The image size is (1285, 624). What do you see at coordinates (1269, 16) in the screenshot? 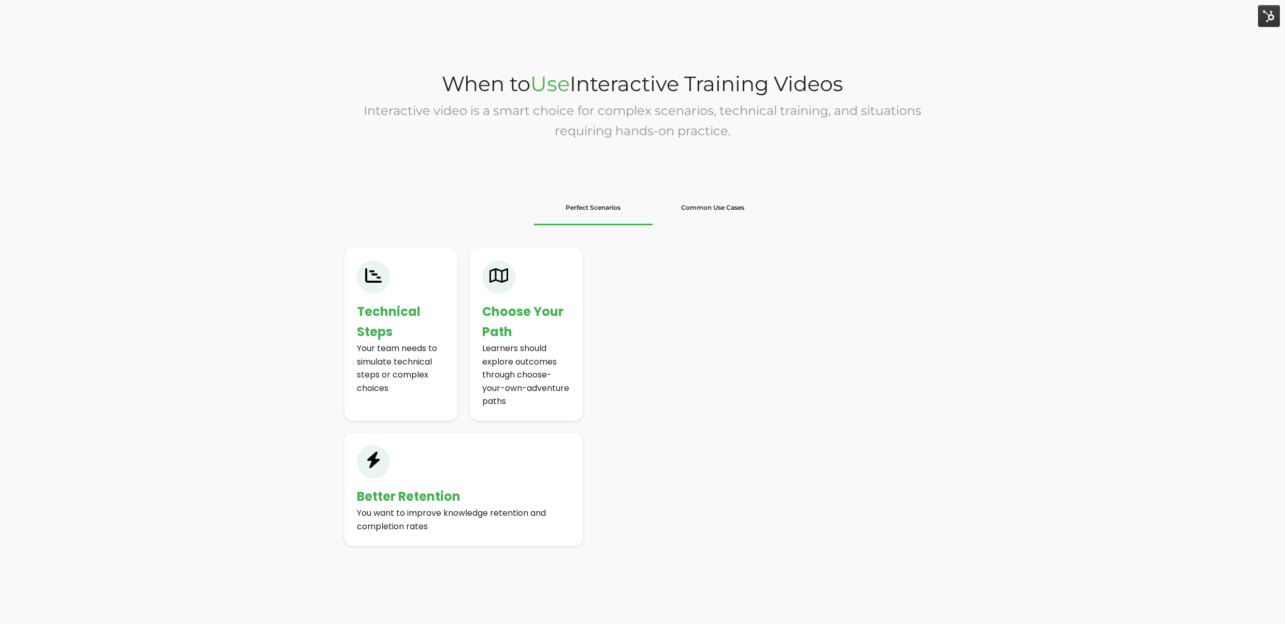
I see `img: HubSpot Tools Menu Toggle` at bounding box center [1269, 16].